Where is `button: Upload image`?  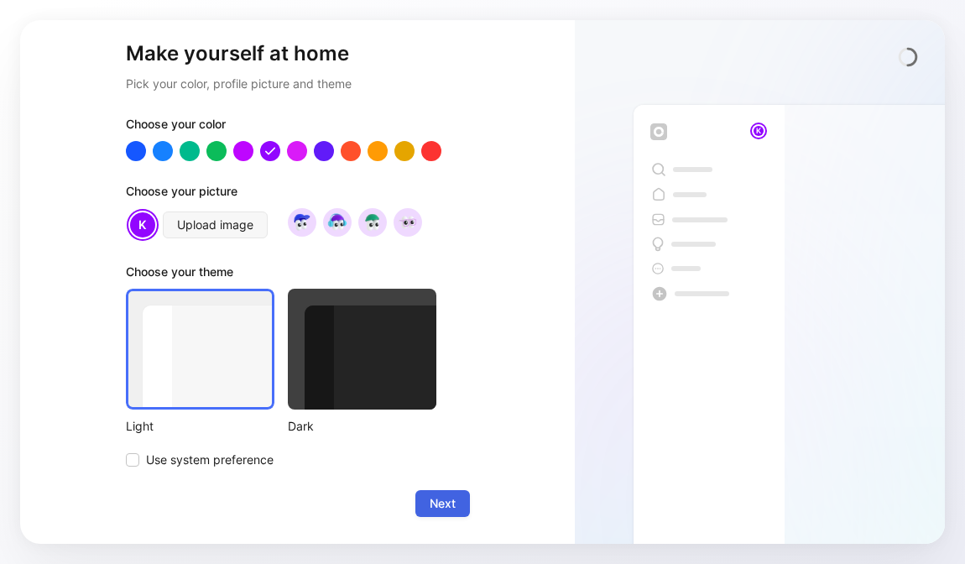 button: Upload image is located at coordinates (215, 225).